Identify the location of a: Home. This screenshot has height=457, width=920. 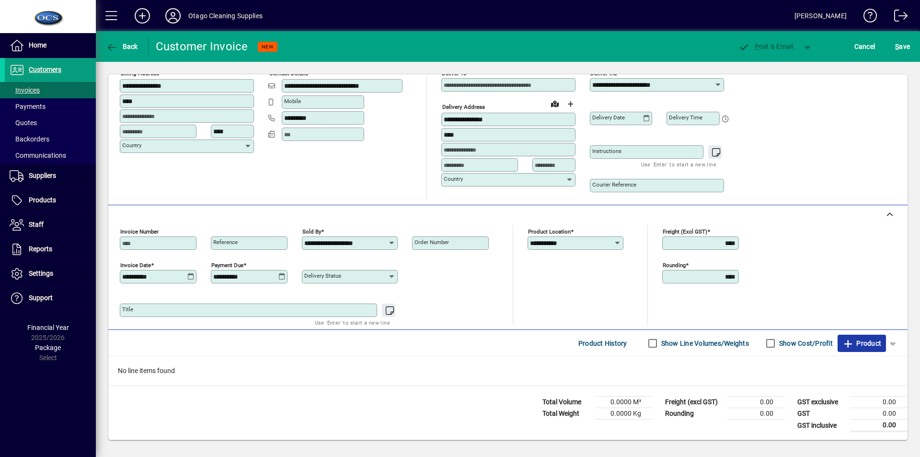
(50, 46).